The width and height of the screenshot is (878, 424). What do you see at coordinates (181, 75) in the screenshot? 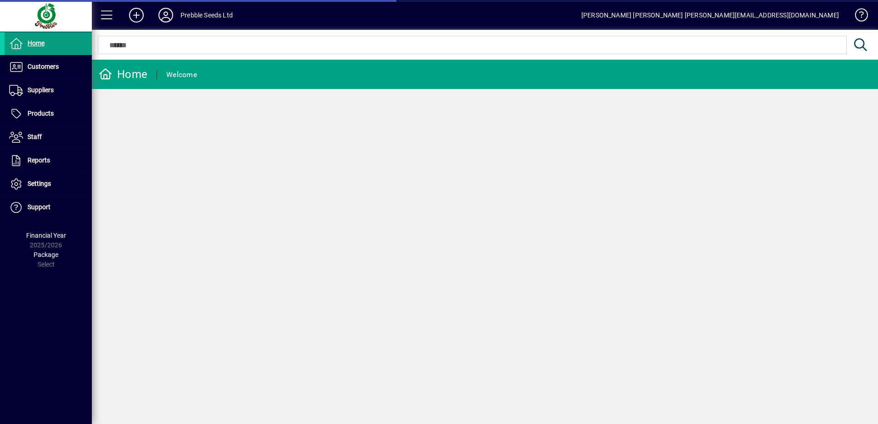
I see `div: Welcome` at bounding box center [181, 75].